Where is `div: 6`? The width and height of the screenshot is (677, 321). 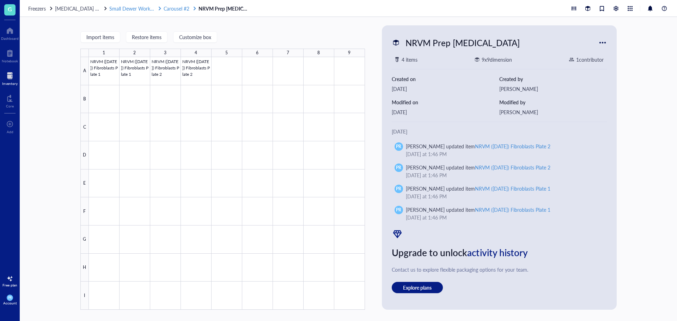
div: 6 is located at coordinates (257, 53).